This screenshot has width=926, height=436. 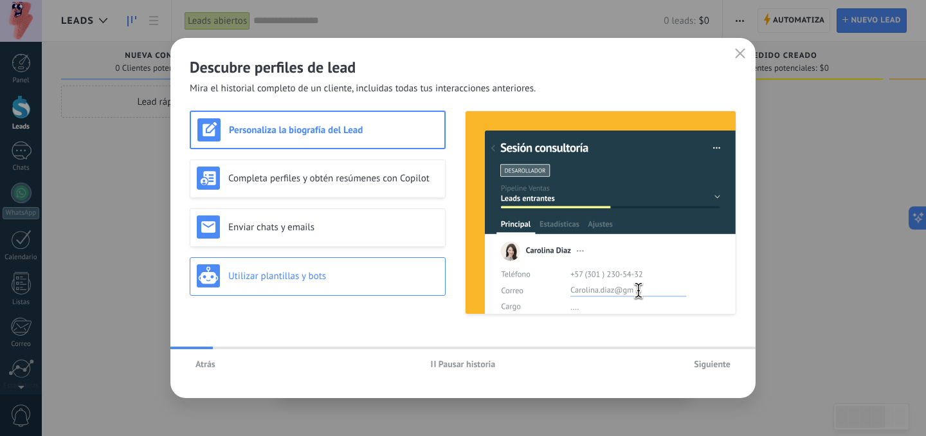 I want to click on span: Mira el historial completo de un cliente, incluidas todas tus interacciones anteriores., so click(x=363, y=89).